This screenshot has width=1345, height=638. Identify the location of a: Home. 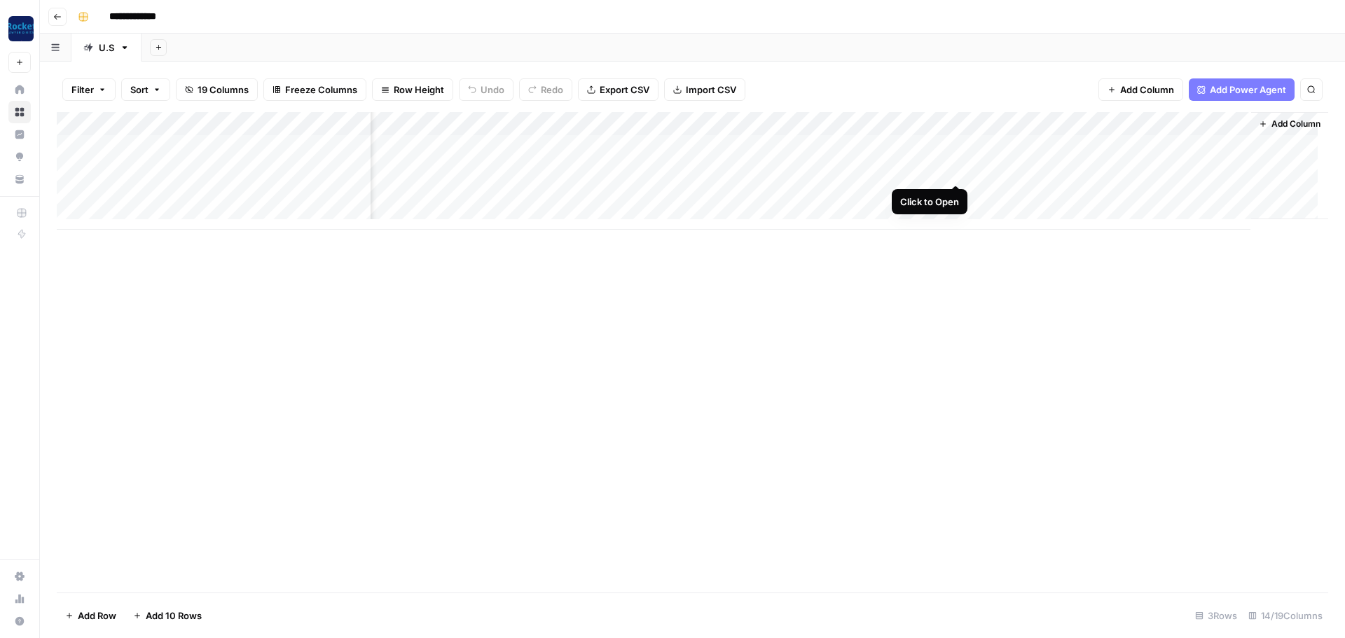
(20, 90).